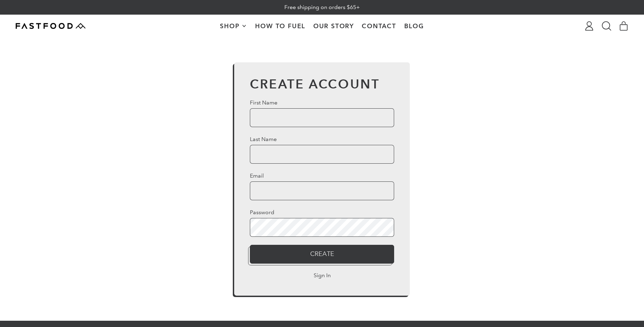 Image resolution: width=644 pixels, height=327 pixels. What do you see at coordinates (322, 84) in the screenshot?
I see `h1: Create Account` at bounding box center [322, 84].